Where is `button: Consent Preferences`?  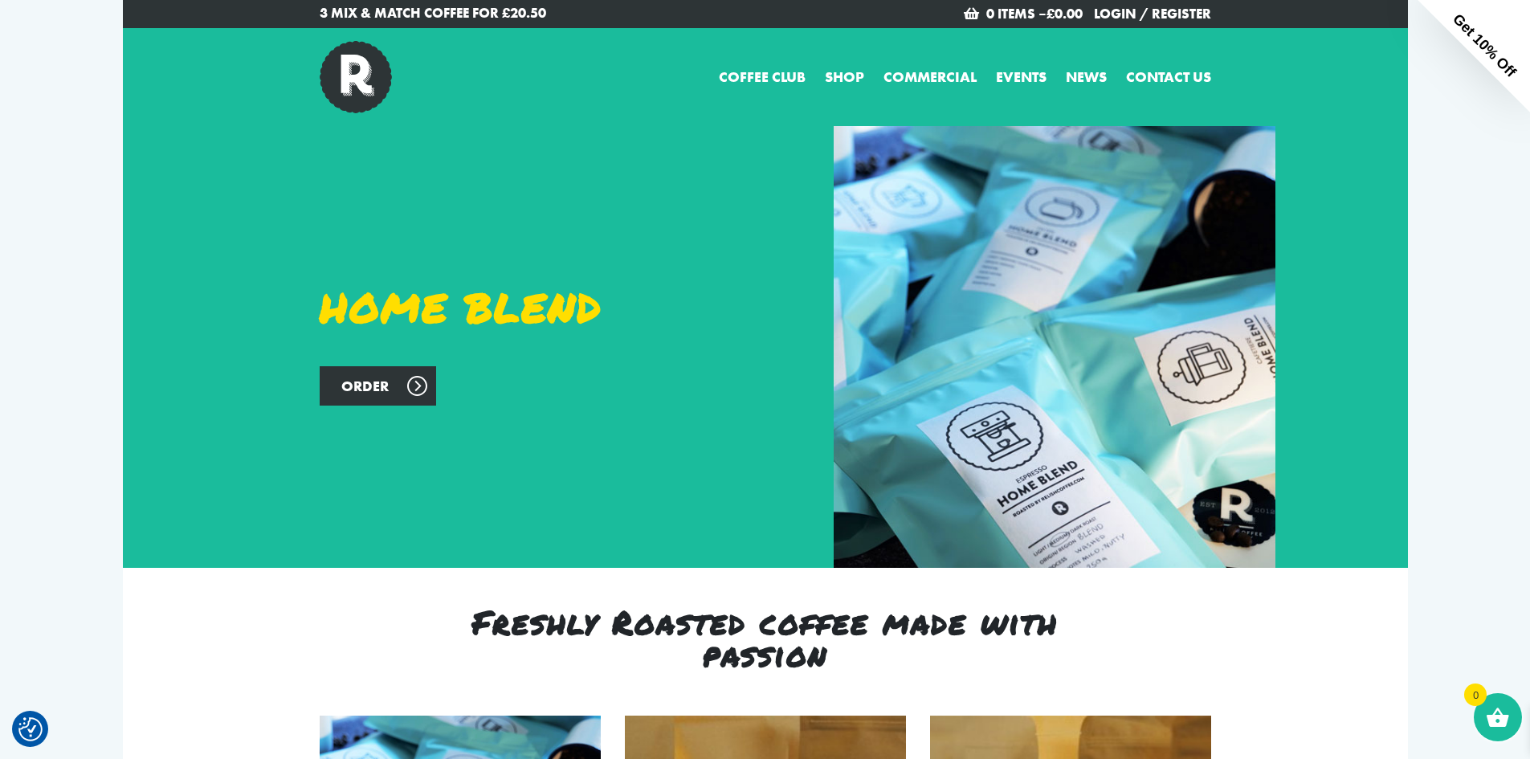 button: Consent Preferences is located at coordinates (31, 729).